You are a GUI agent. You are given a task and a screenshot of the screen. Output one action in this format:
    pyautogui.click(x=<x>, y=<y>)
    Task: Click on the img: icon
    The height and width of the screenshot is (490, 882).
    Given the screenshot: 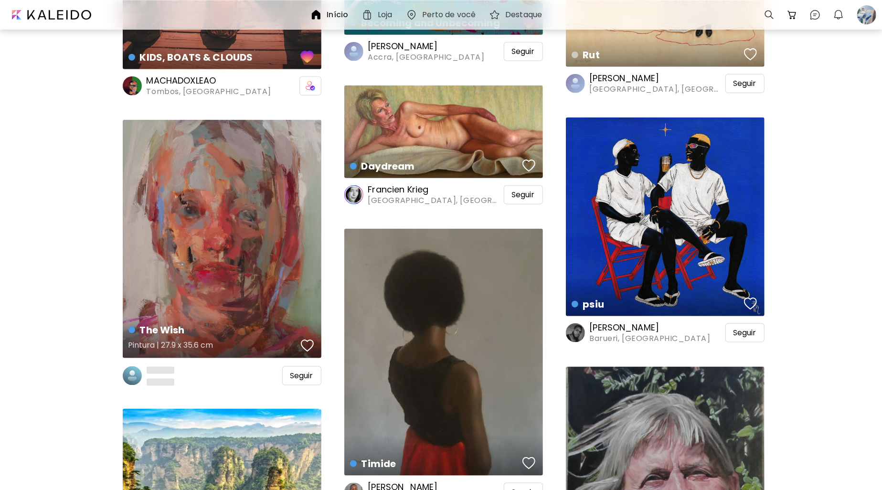 What is the action you would take?
    pyautogui.click(x=310, y=86)
    